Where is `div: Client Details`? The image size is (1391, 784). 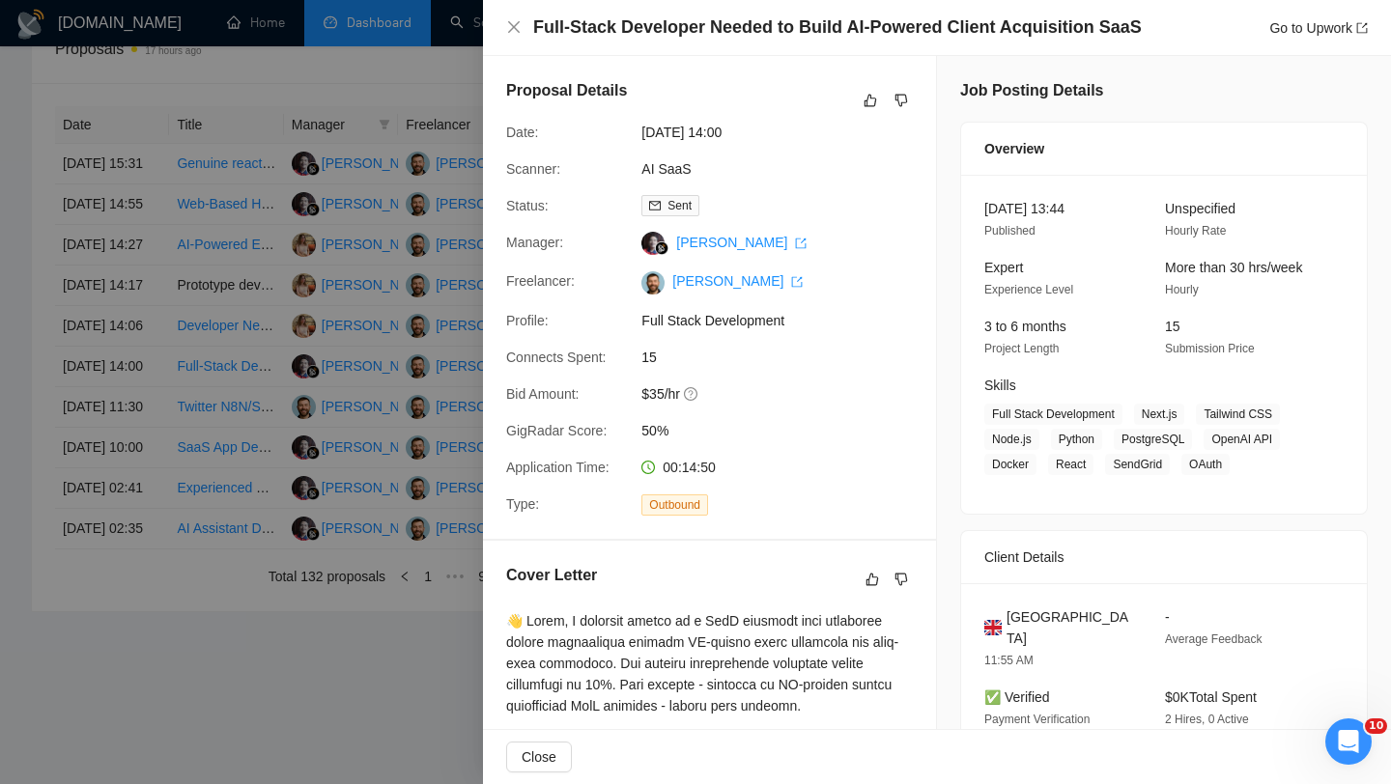 div: Client Details is located at coordinates (1164, 557).